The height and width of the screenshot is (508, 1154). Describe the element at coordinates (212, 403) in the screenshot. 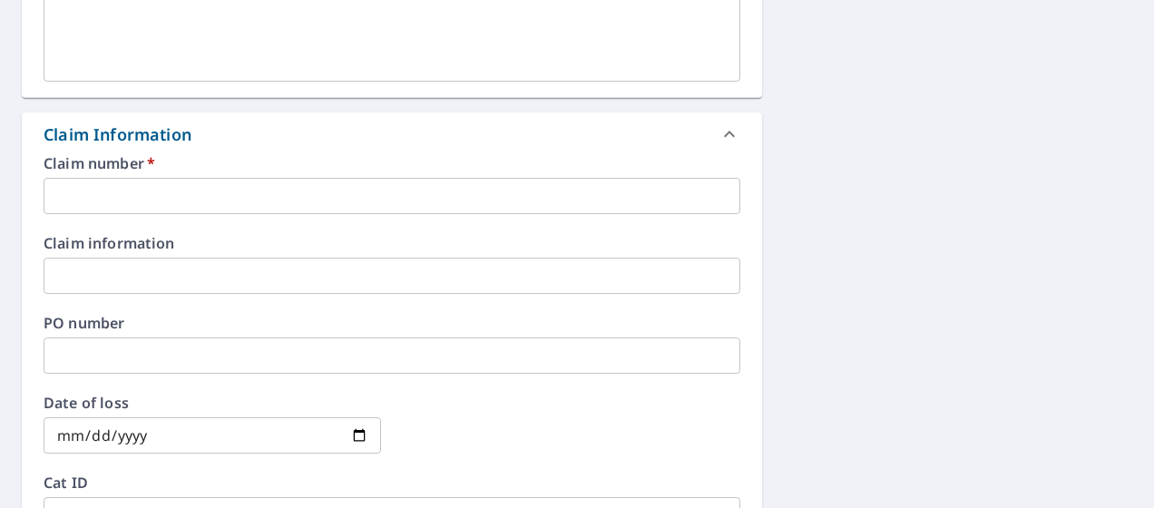

I see `label: Date of loss` at that location.